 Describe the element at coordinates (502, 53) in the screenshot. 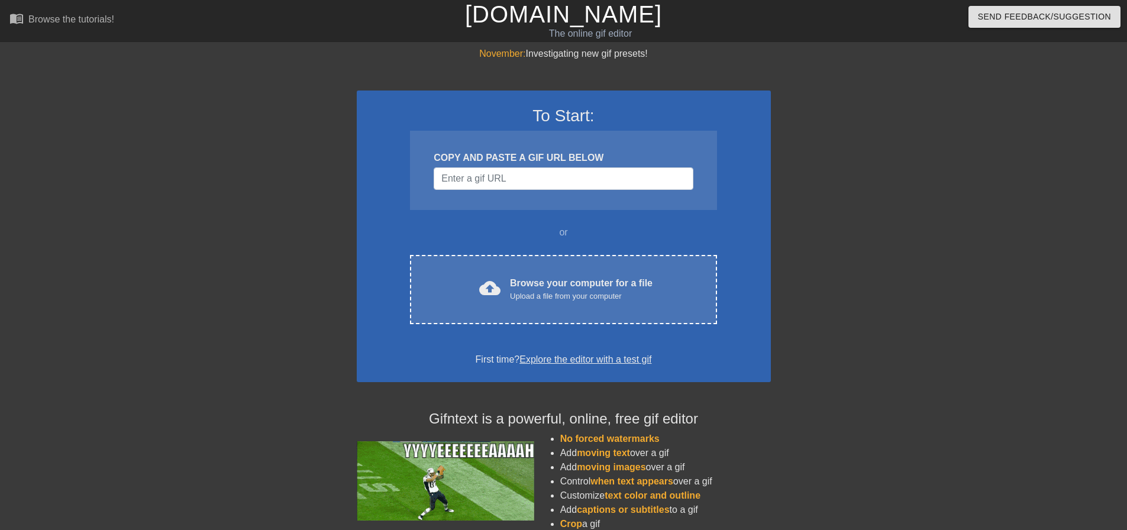

I see `span: November:` at that location.